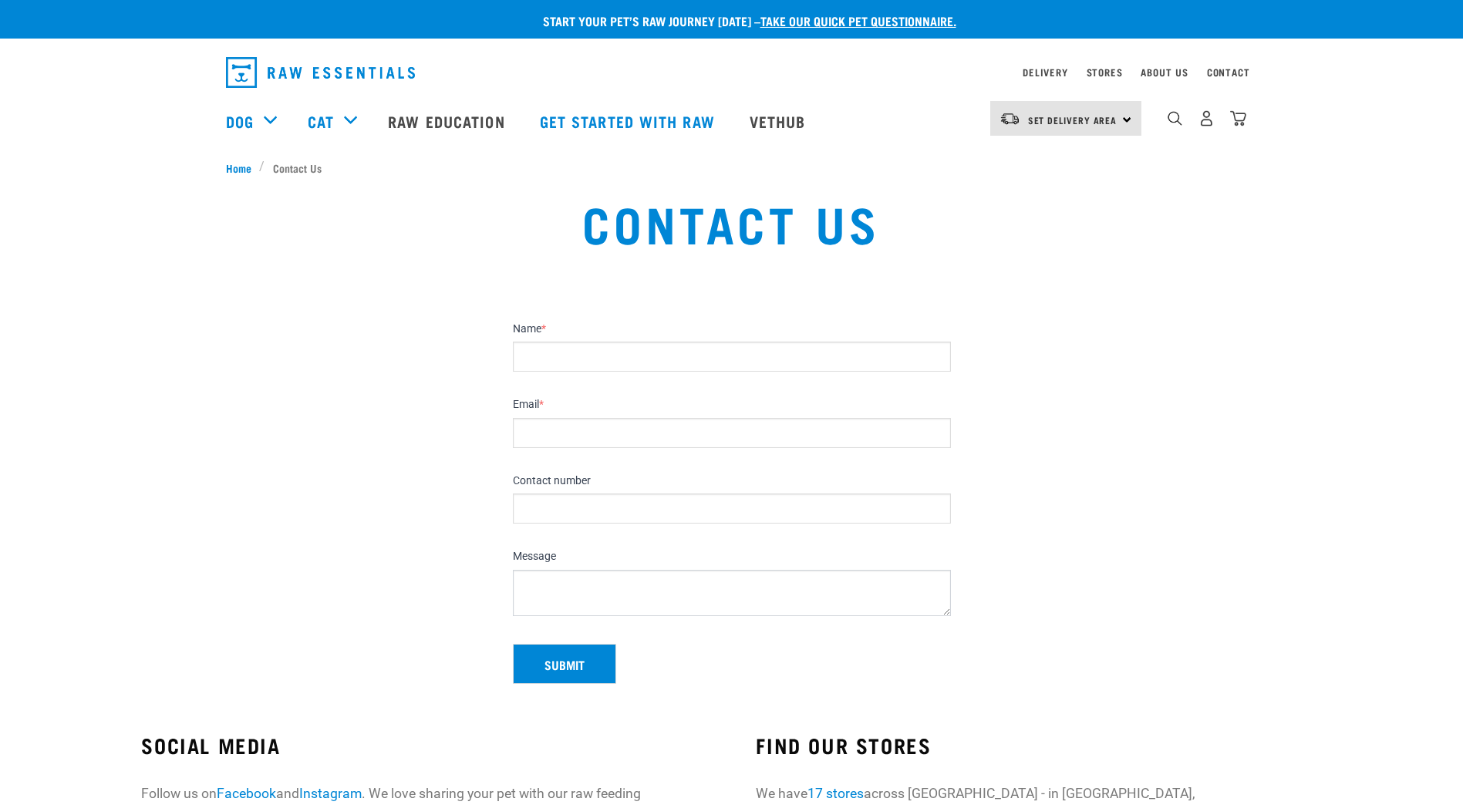  Describe the element at coordinates (732, 167) in the screenshot. I see `nav: breadcrumbs` at that location.